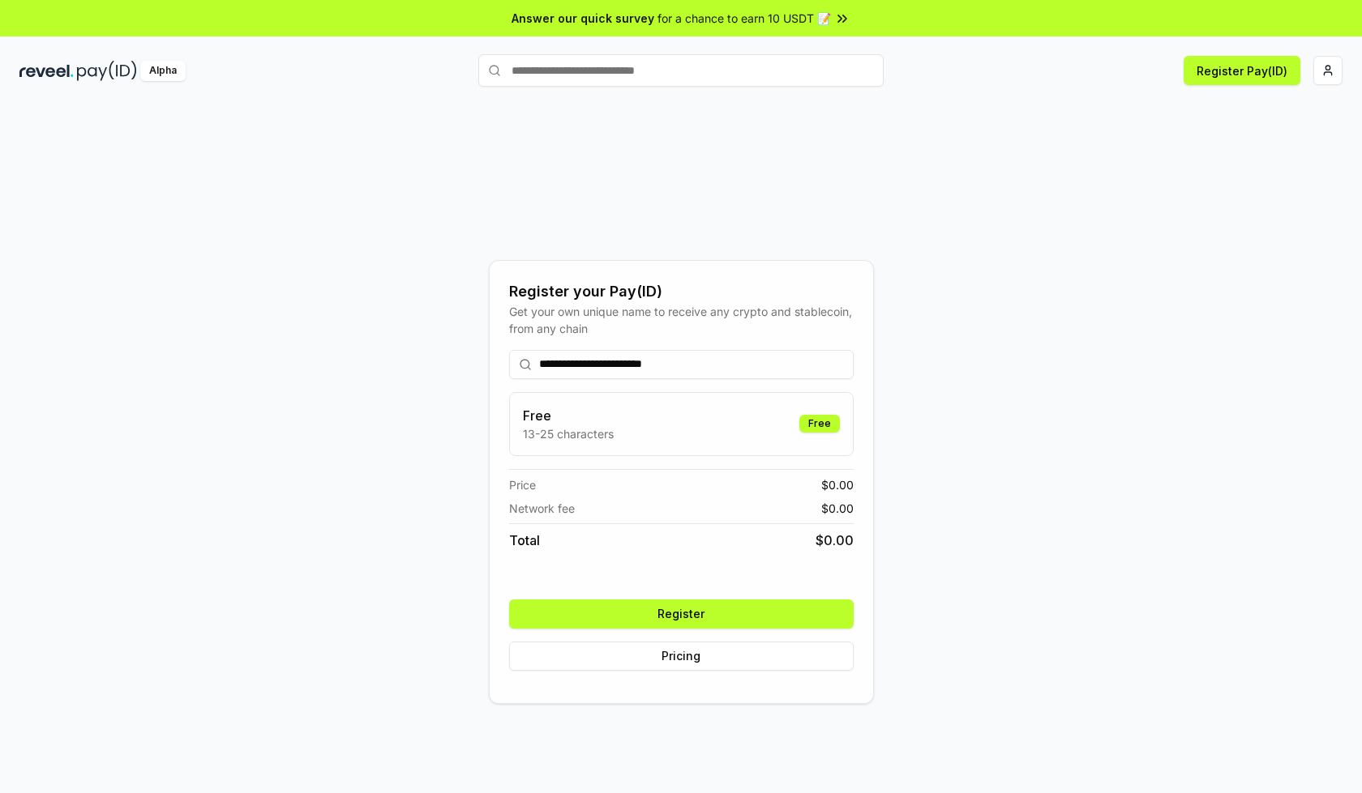 The width and height of the screenshot is (1362, 793). What do you see at coordinates (681, 320) in the screenshot?
I see `div: Get your own unique name to receive any crypto and stablecoin, from any chain` at bounding box center [681, 320].